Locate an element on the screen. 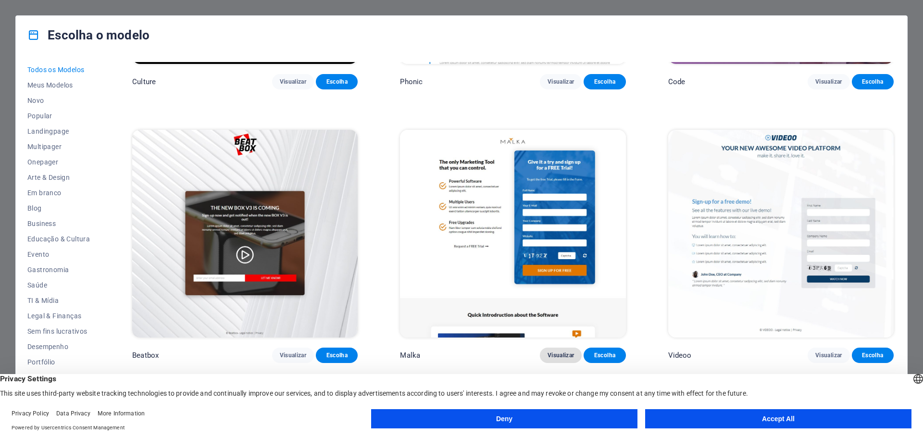  button: Em branco is located at coordinates (59, 193).